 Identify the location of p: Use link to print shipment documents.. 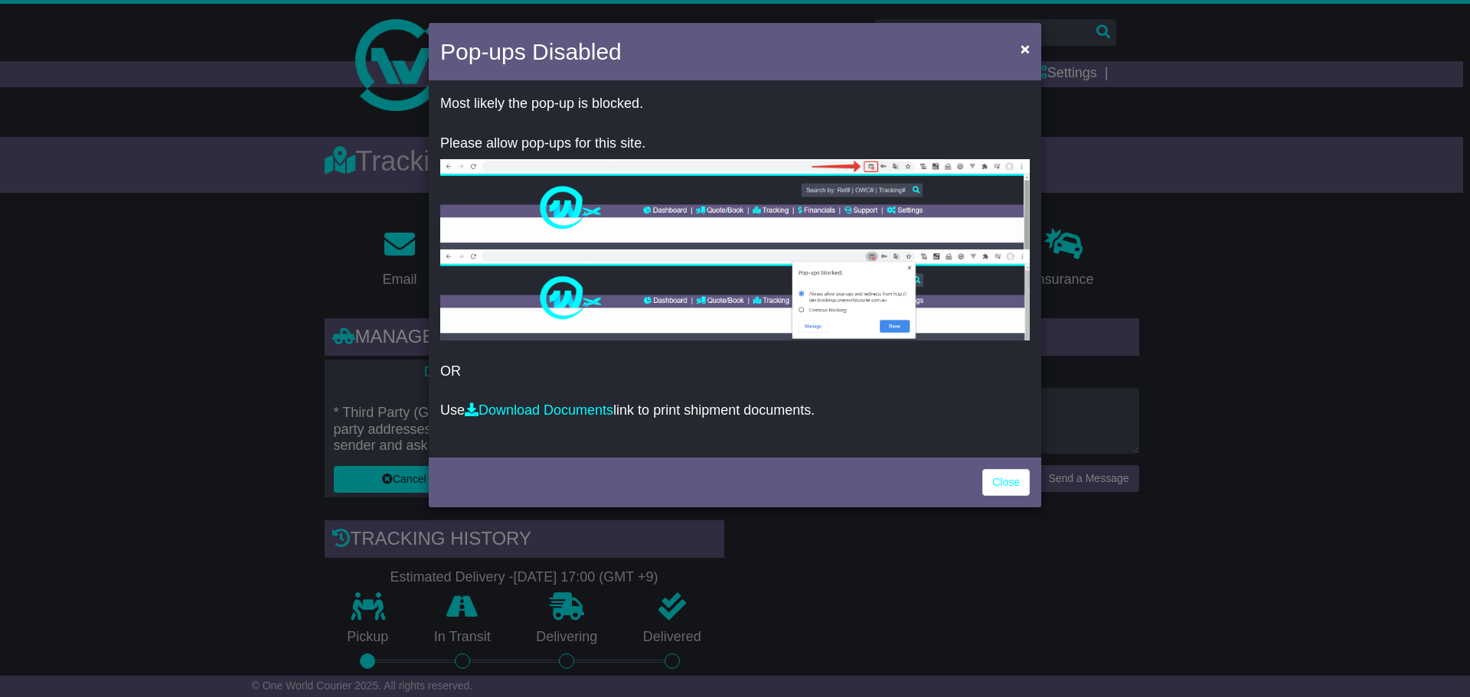
(735, 411).